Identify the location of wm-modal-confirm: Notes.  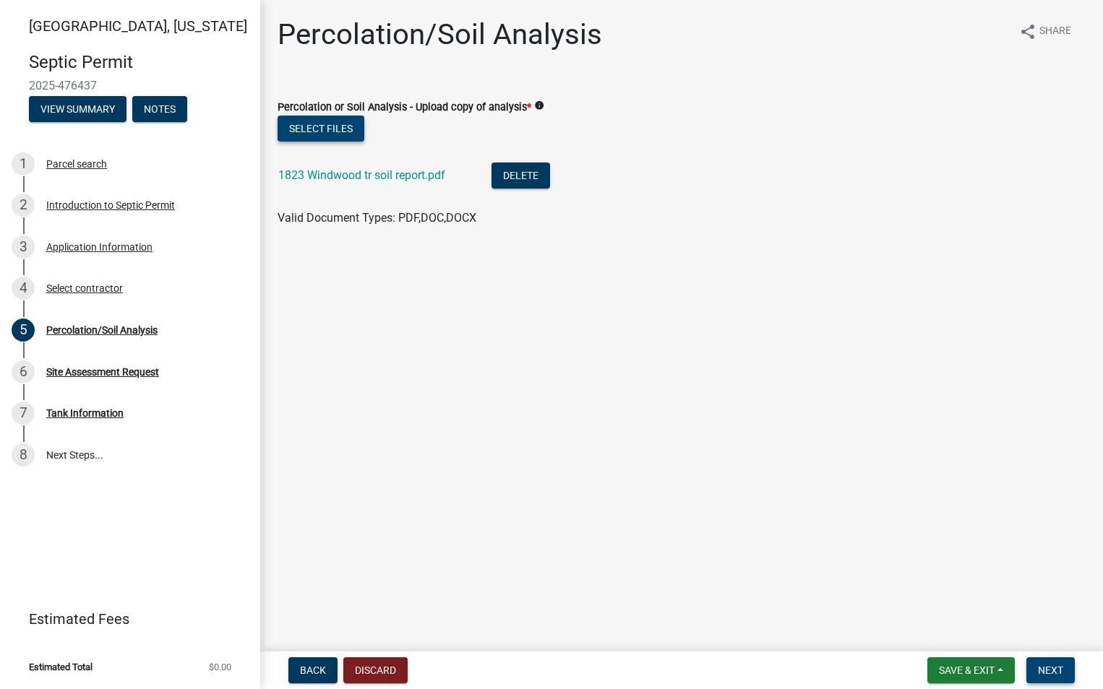
(160, 110).